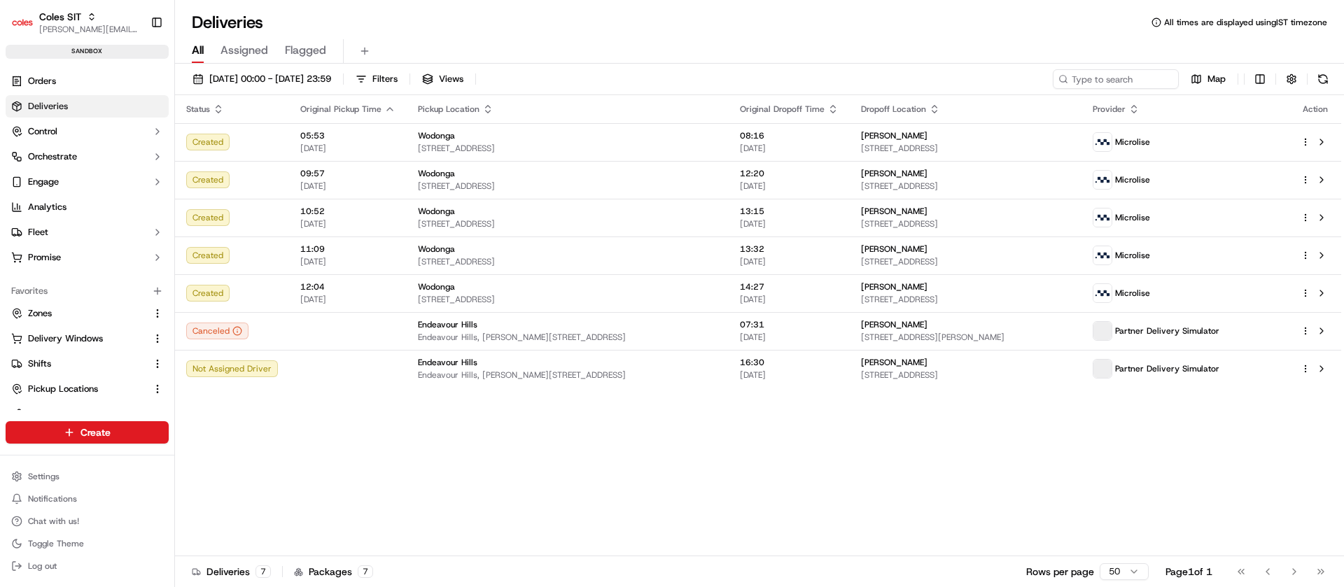  I want to click on span: Map, so click(1217, 79).